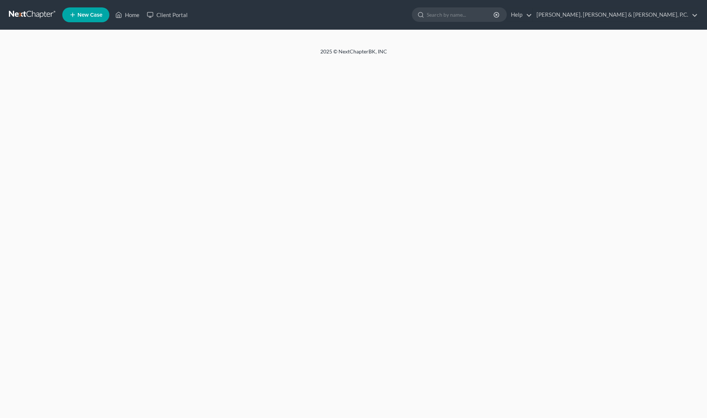 This screenshot has width=707, height=418. I want to click on span: New Case, so click(90, 15).